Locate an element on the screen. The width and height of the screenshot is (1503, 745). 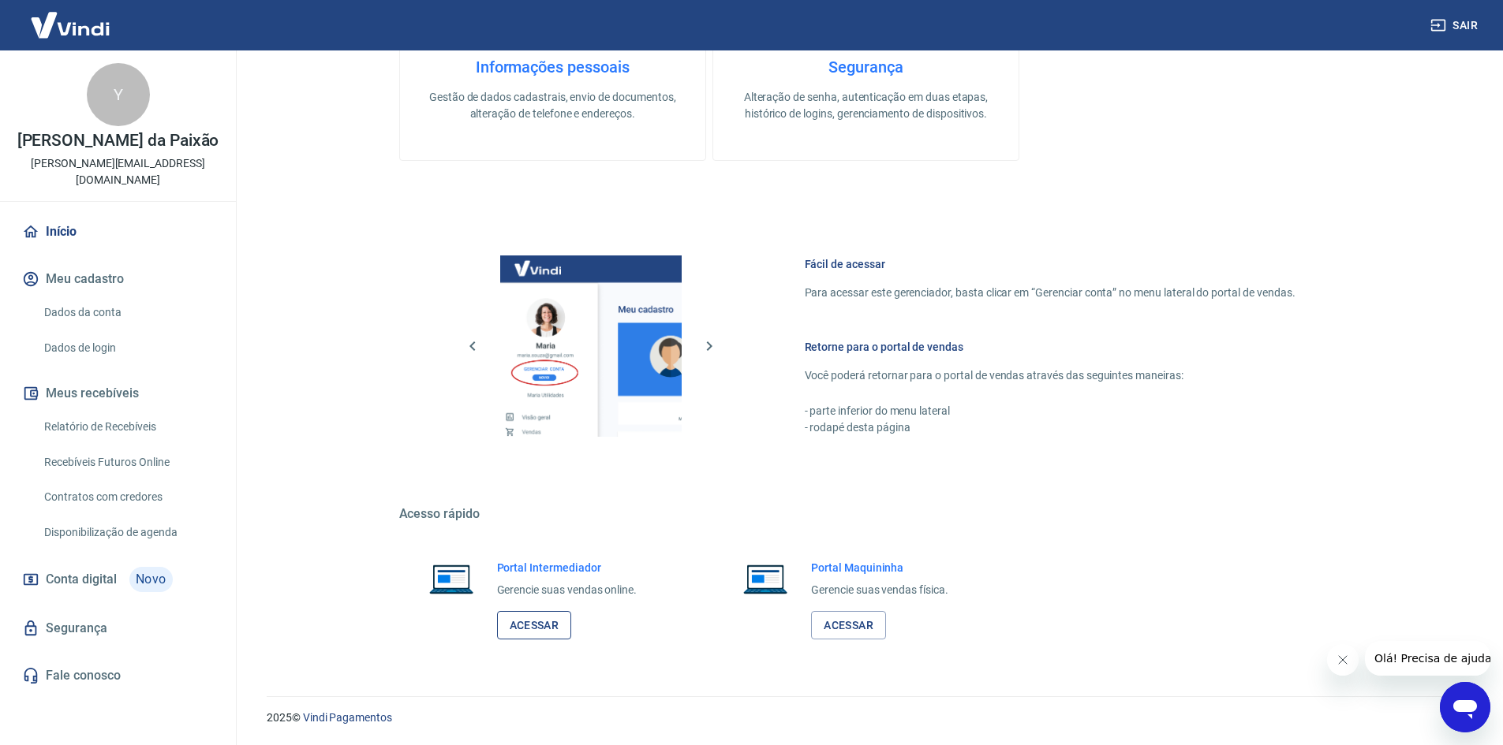
a: Dados da conta is located at coordinates (127, 312).